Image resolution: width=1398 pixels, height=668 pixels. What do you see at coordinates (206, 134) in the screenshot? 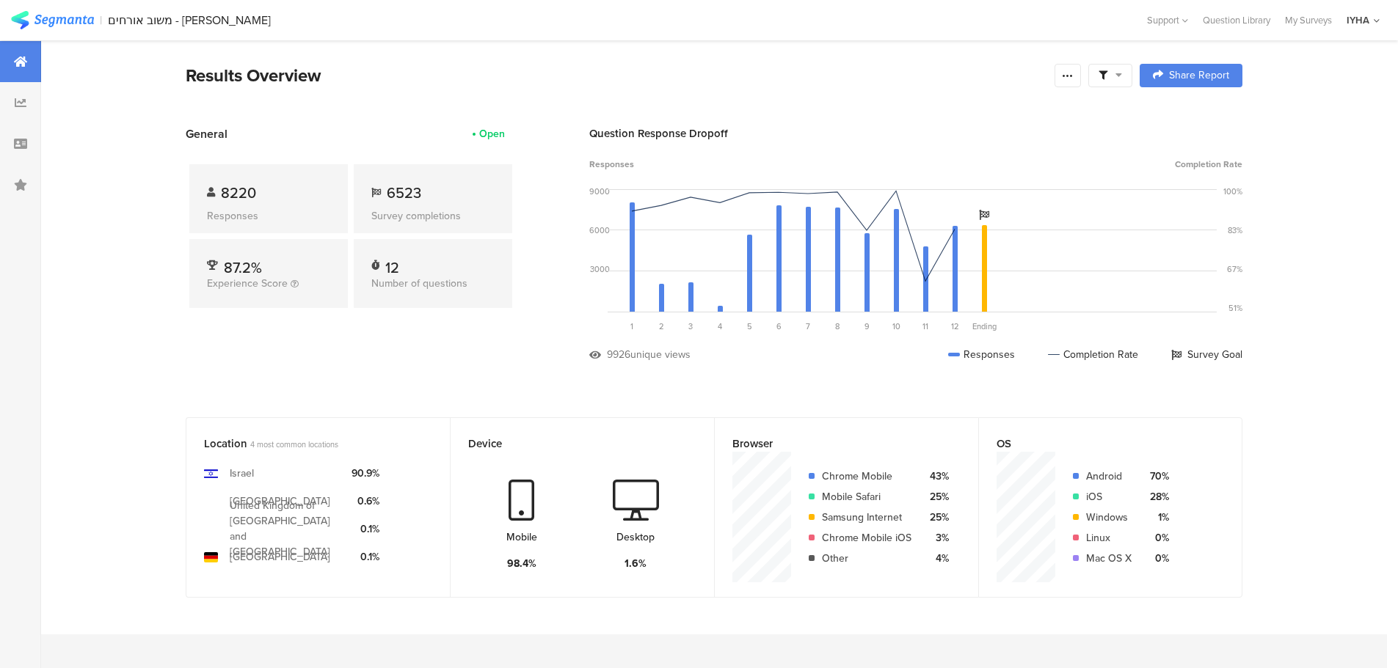
I see `span: General` at bounding box center [206, 134].